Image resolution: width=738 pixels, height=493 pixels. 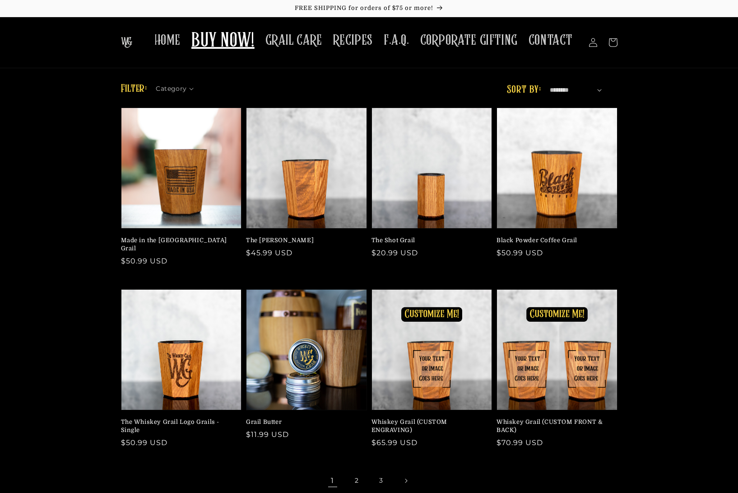 I want to click on a: RECIPES, so click(x=353, y=40).